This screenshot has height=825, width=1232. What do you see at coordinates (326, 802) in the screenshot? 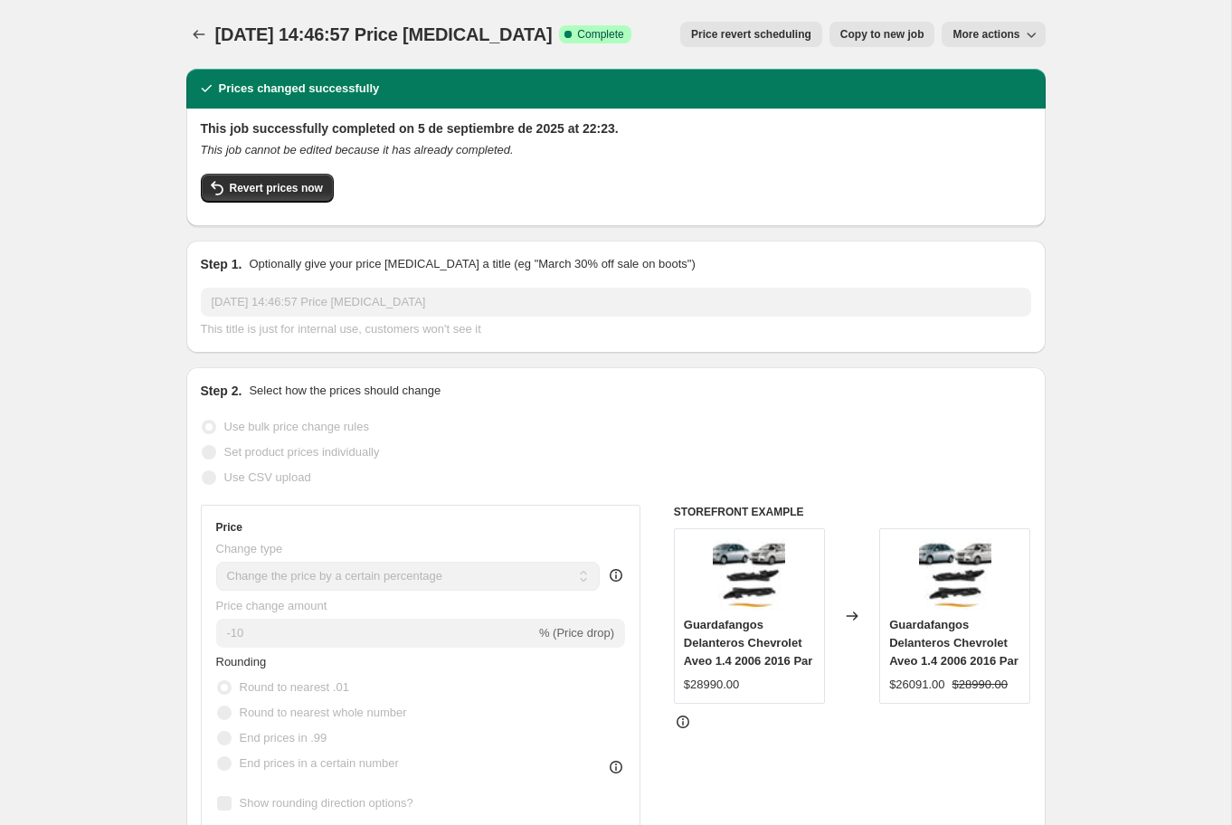
I see `span: Show rounding direction options?` at bounding box center [326, 802].